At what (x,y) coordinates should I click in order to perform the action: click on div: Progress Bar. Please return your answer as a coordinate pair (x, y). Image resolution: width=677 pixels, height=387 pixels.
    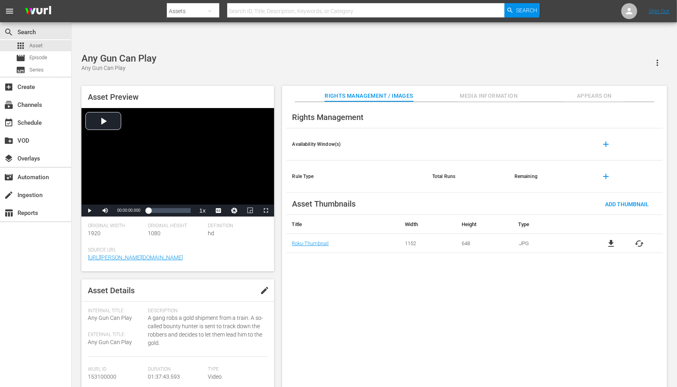
    Looking at the image, I should click on (169, 211).